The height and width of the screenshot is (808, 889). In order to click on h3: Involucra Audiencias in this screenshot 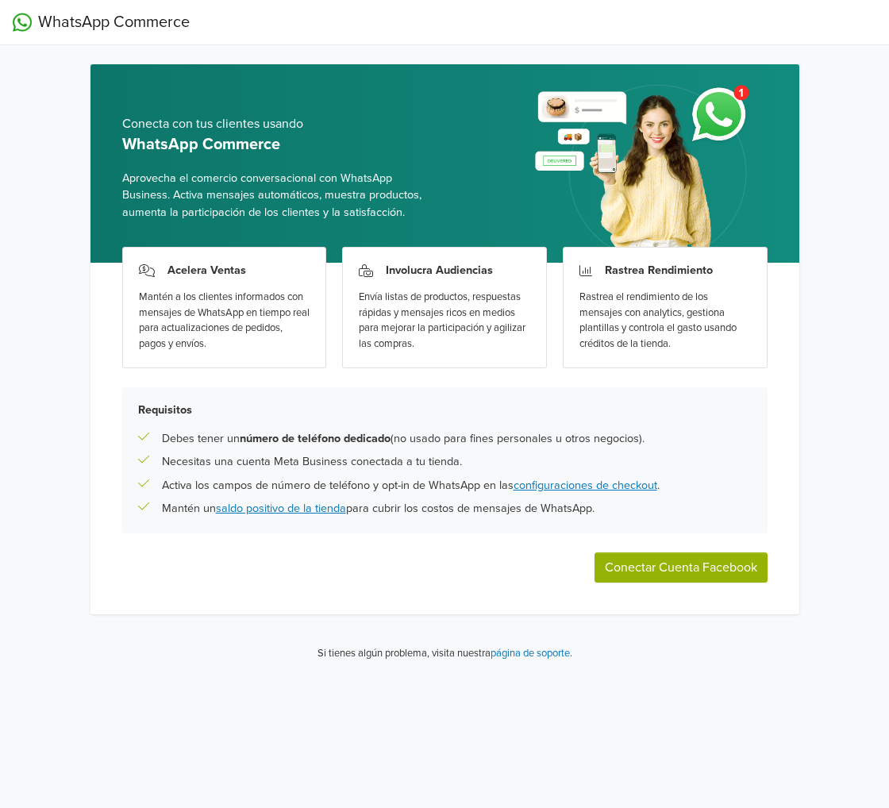, I will do `click(439, 270)`.